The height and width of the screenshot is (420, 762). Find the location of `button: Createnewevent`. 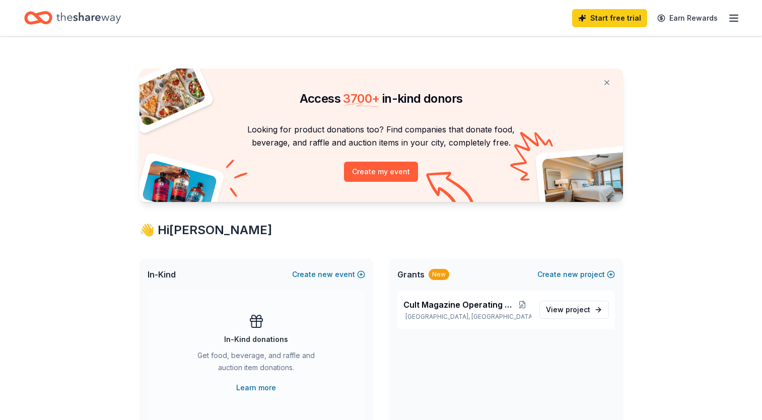

button: Createnewevent is located at coordinates (328, 275).